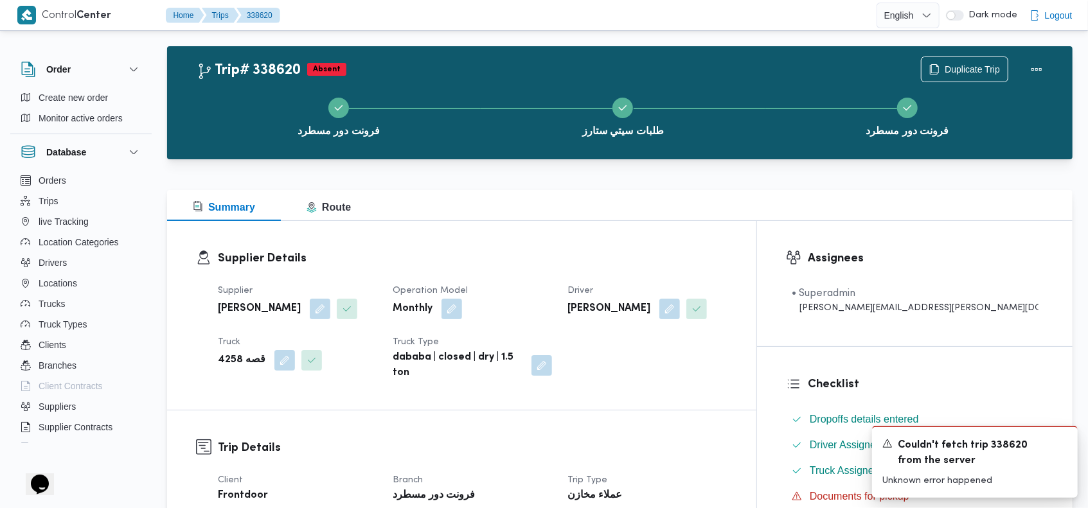  Describe the element at coordinates (623, 116) in the screenshot. I see `button: طلبات سيتي ستارز` at that location.